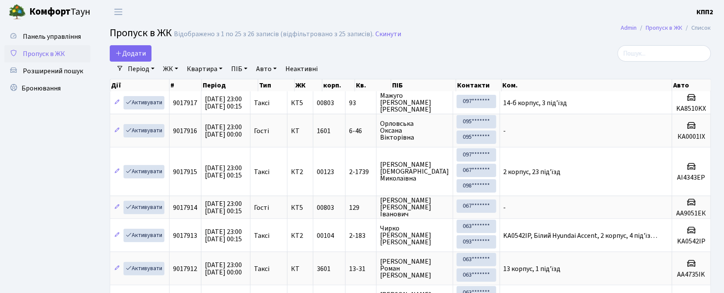 The width and height of the screenshot is (724, 293). What do you see at coordinates (691, 241) in the screenshot?
I see `h5: KA0542IP` at bounding box center [691, 241].